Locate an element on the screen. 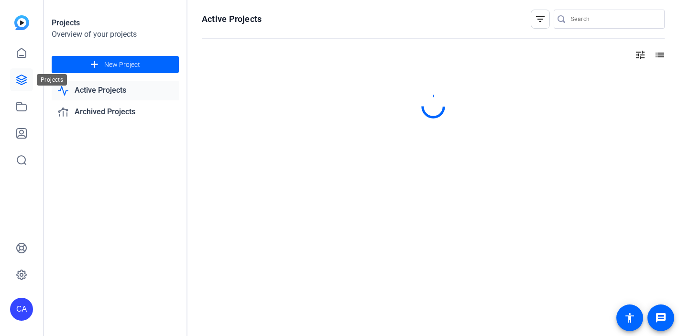 The height and width of the screenshot is (336, 679). mat-icon: message is located at coordinates (661, 318).